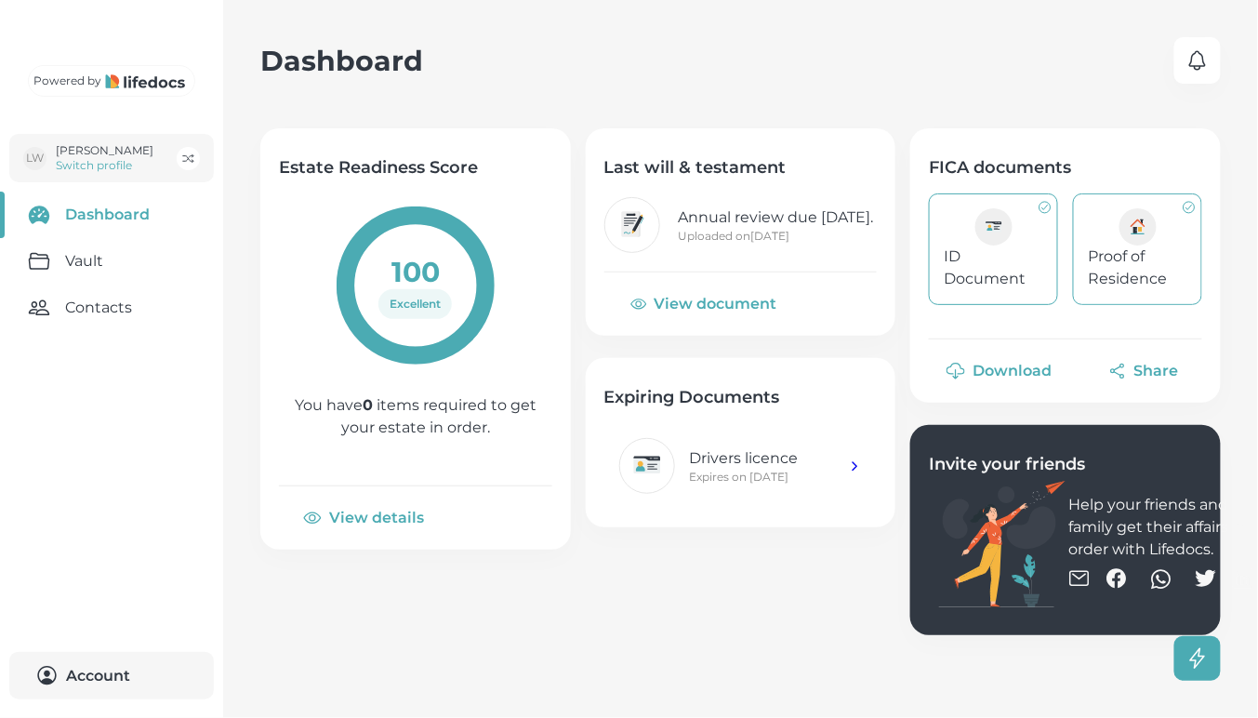 This screenshot has width=1258, height=718. I want to click on p: Help your friends and family get their affairs in order with Lifedocs., so click(1161, 527).